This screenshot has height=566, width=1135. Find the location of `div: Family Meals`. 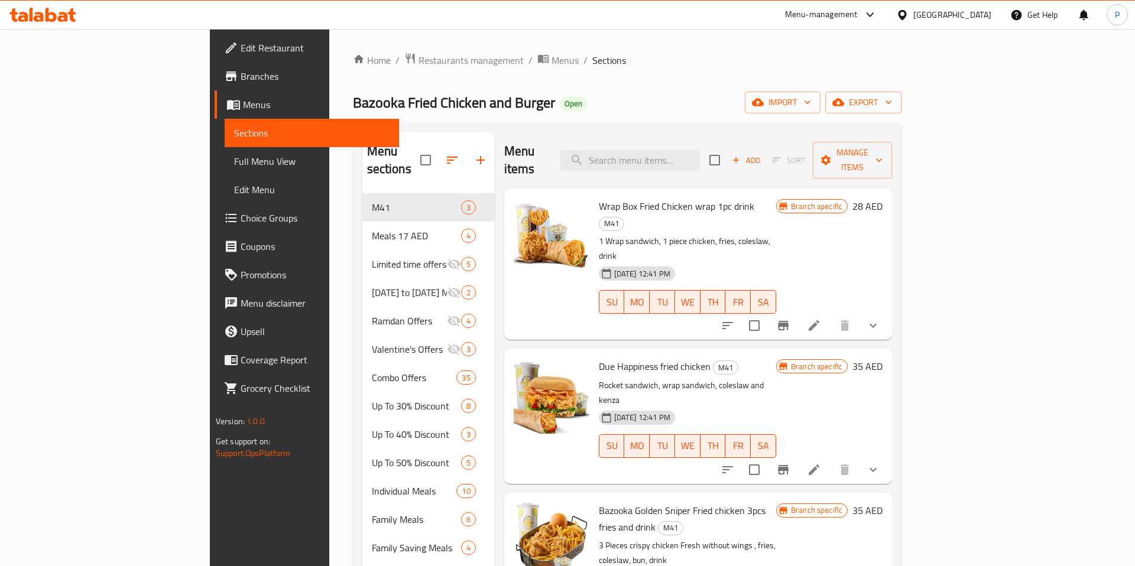

div: Family Meals is located at coordinates (416, 519).